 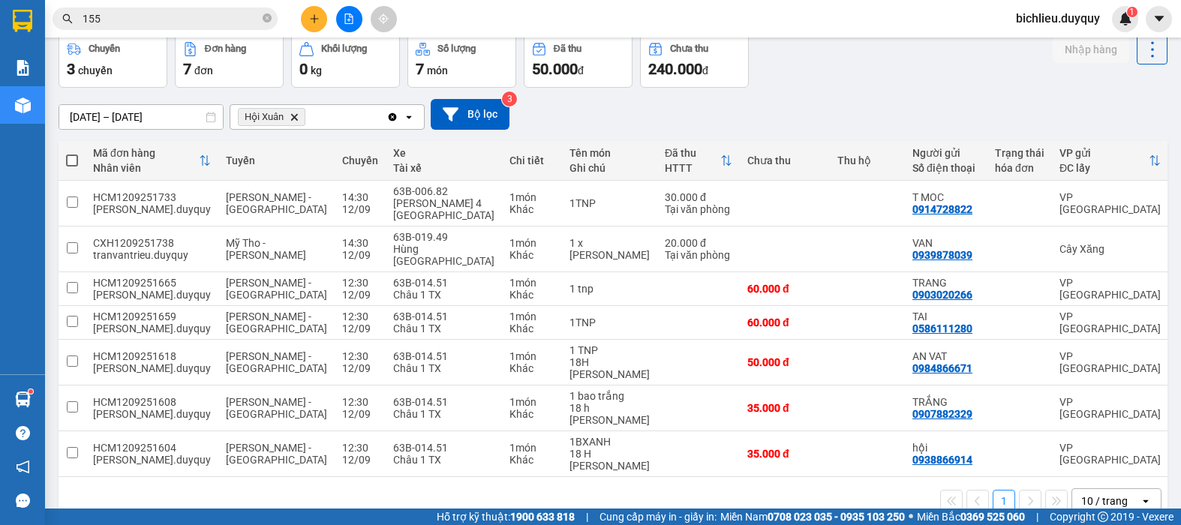 What do you see at coordinates (104, 49) in the screenshot?
I see `div: Chuyến` at bounding box center [104, 49].